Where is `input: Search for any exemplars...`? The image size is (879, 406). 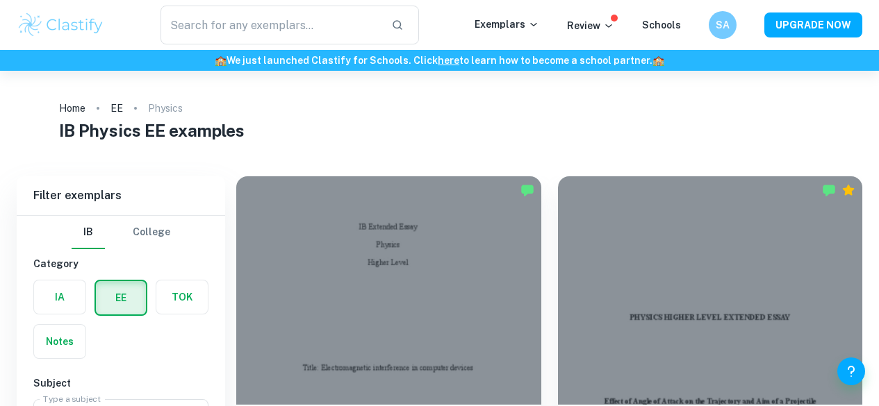
input: Search for any exemplars... is located at coordinates (270, 25).